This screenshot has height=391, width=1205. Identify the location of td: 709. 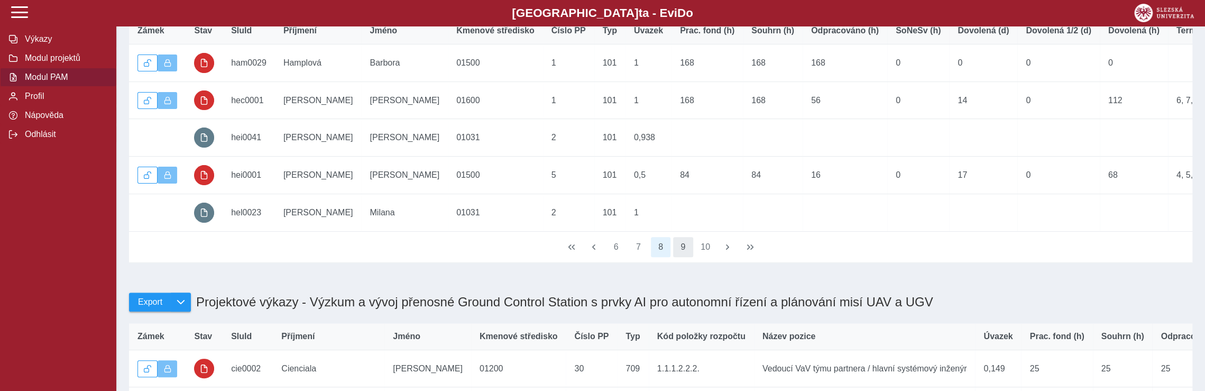
(633, 368).